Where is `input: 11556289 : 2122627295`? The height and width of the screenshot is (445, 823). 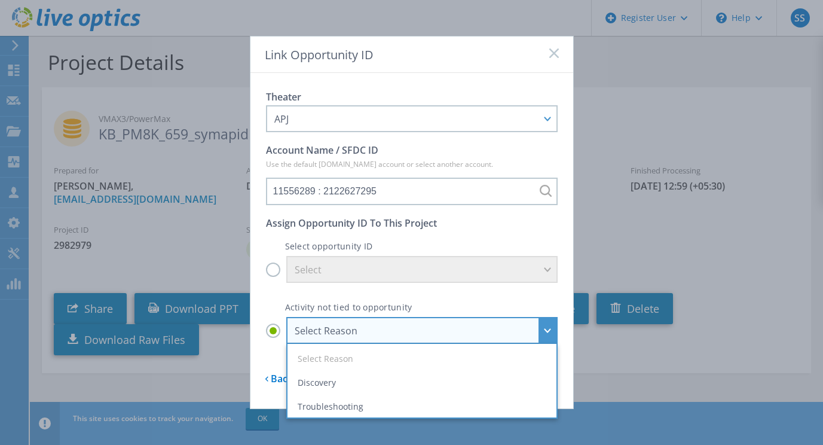 input: 11556289 : 2122627295 is located at coordinates (412, 191).